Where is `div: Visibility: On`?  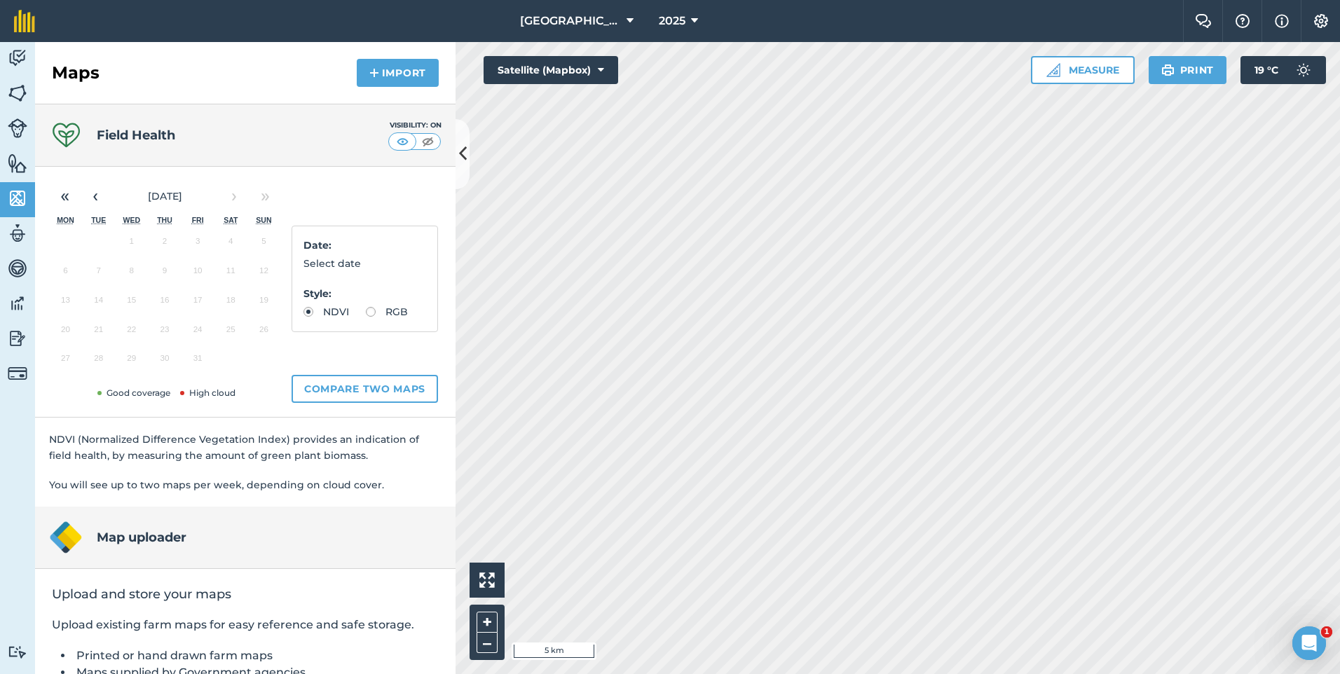 div: Visibility: On is located at coordinates (415, 125).